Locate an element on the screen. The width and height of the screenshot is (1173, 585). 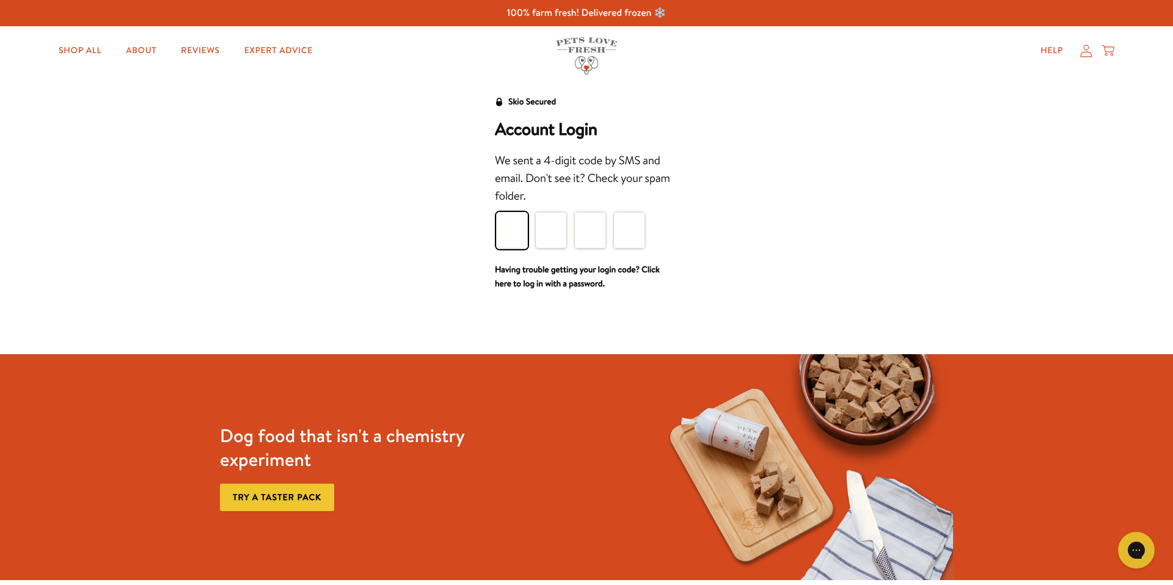
a: Help is located at coordinates (1052, 51).